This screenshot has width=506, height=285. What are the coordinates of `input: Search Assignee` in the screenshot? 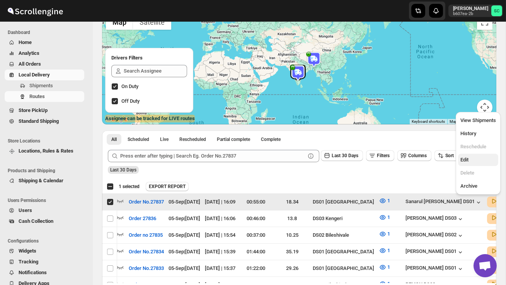 It's located at (155, 71).